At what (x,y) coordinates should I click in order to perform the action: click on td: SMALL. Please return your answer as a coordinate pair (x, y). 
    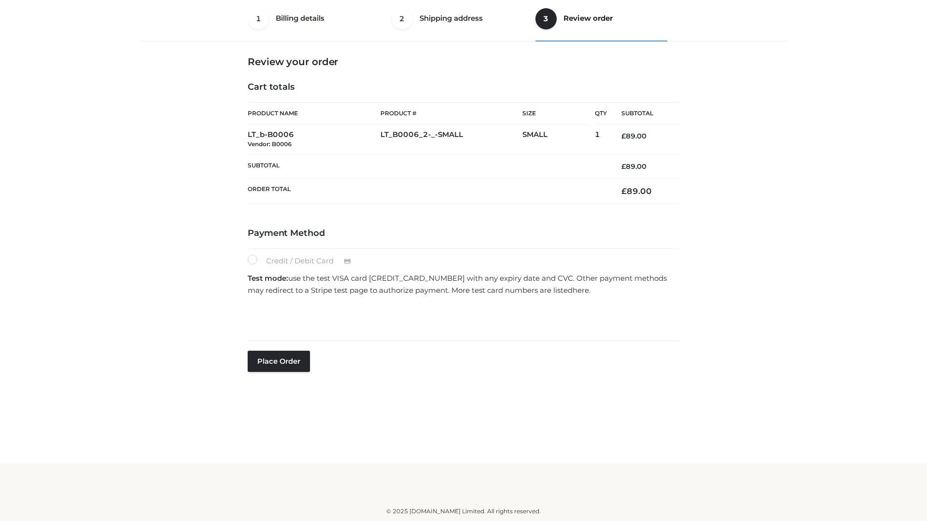
    Looking at the image, I should click on (558, 139).